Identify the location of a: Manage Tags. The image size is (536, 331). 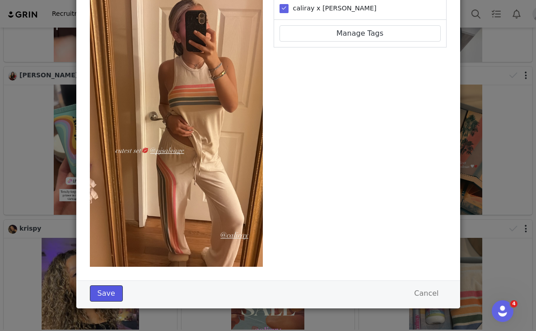
(360, 33).